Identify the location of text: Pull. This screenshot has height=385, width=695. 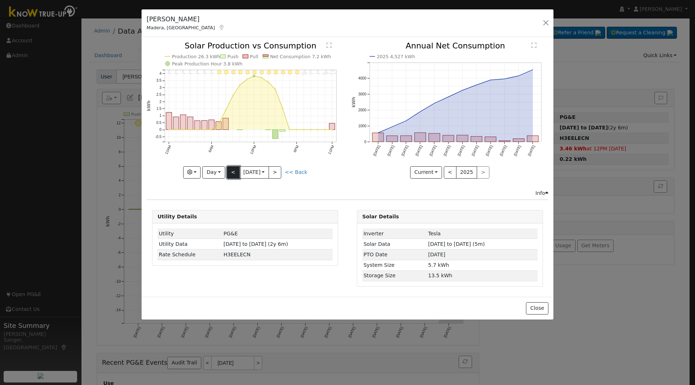
(254, 56).